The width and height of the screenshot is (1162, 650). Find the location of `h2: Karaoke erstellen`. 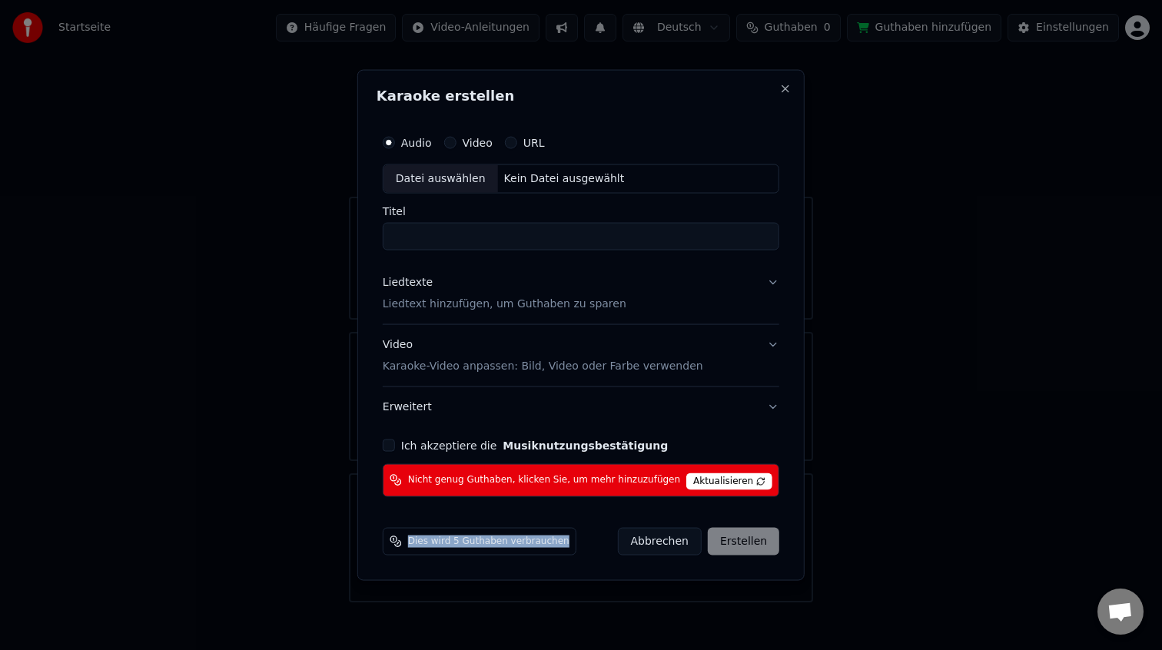

h2: Karaoke erstellen is located at coordinates (581, 96).